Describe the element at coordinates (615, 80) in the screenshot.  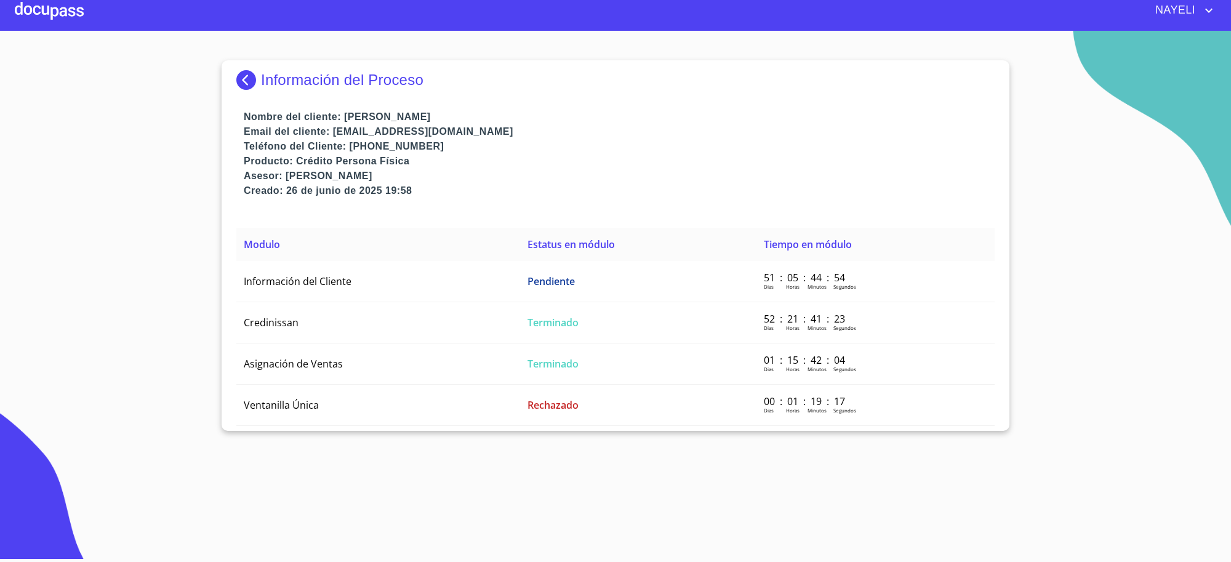
I see `div: Información del Proceso` at that location.